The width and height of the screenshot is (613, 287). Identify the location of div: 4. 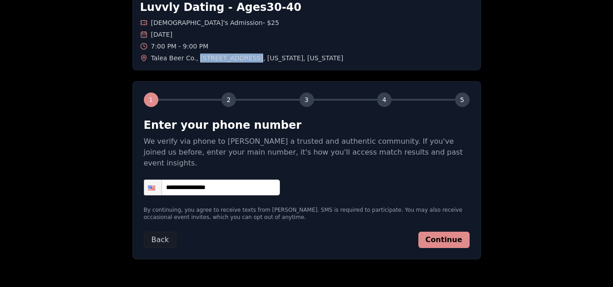
(384, 100).